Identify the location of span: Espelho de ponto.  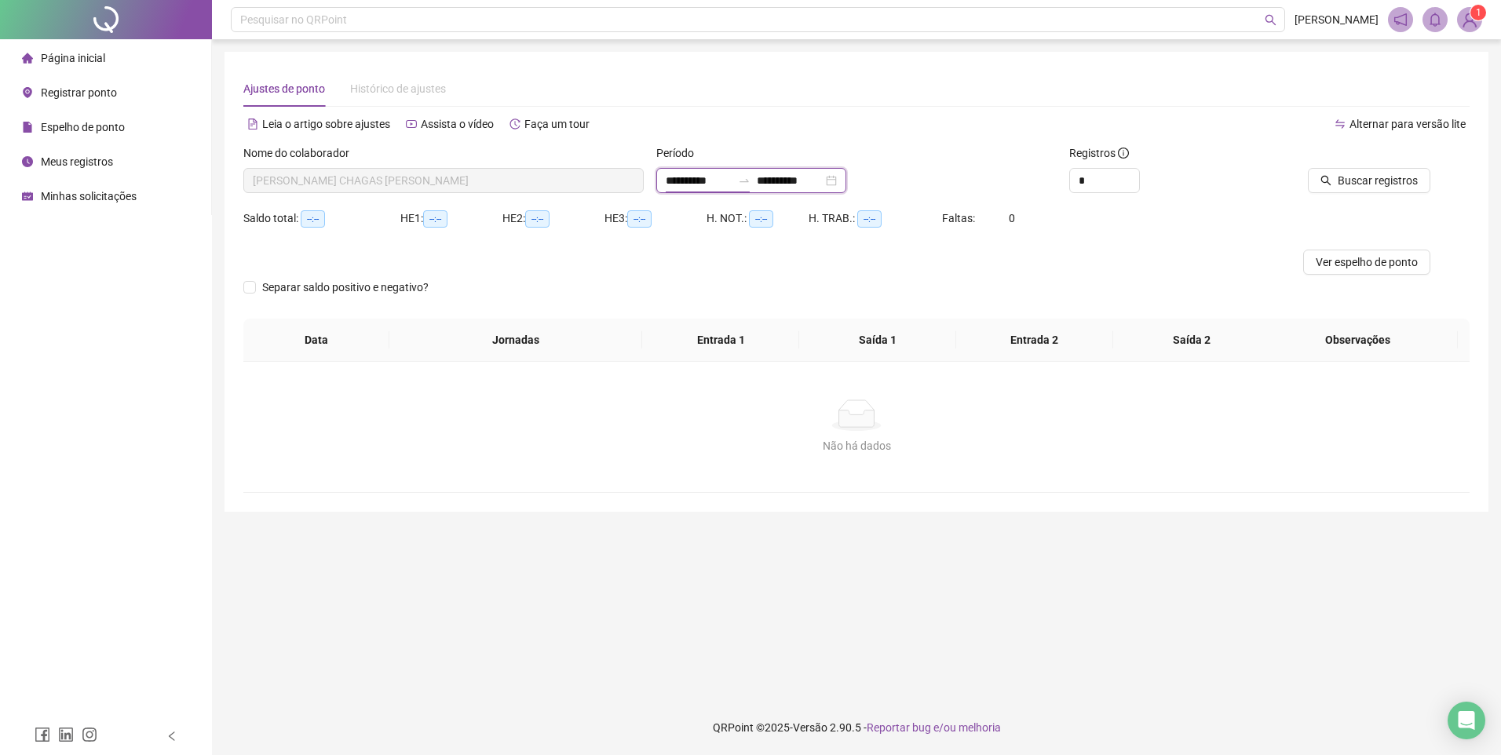
(82, 127).